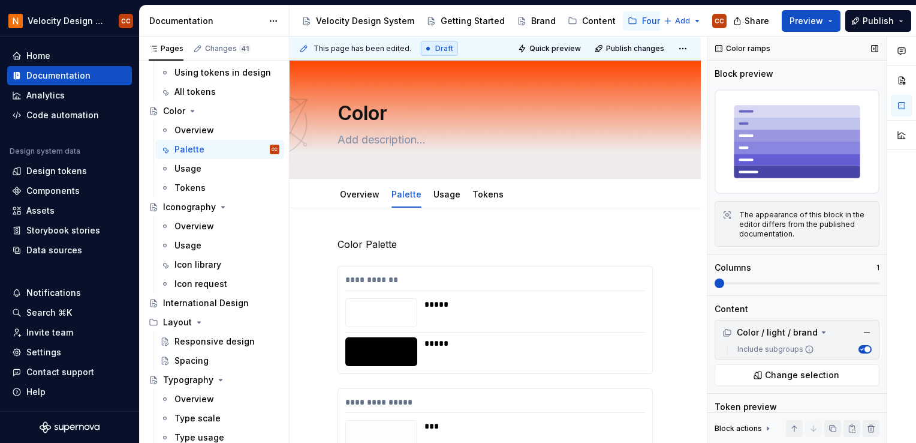 Image resolution: width=916 pixels, height=443 pixels. I want to click on div: Analytics, so click(46, 95).